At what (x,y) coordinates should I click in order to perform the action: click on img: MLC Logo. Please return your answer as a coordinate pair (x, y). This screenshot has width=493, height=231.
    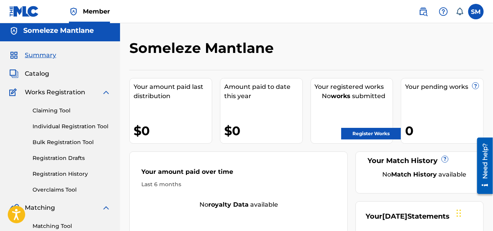
    Looking at the image, I should click on (24, 11).